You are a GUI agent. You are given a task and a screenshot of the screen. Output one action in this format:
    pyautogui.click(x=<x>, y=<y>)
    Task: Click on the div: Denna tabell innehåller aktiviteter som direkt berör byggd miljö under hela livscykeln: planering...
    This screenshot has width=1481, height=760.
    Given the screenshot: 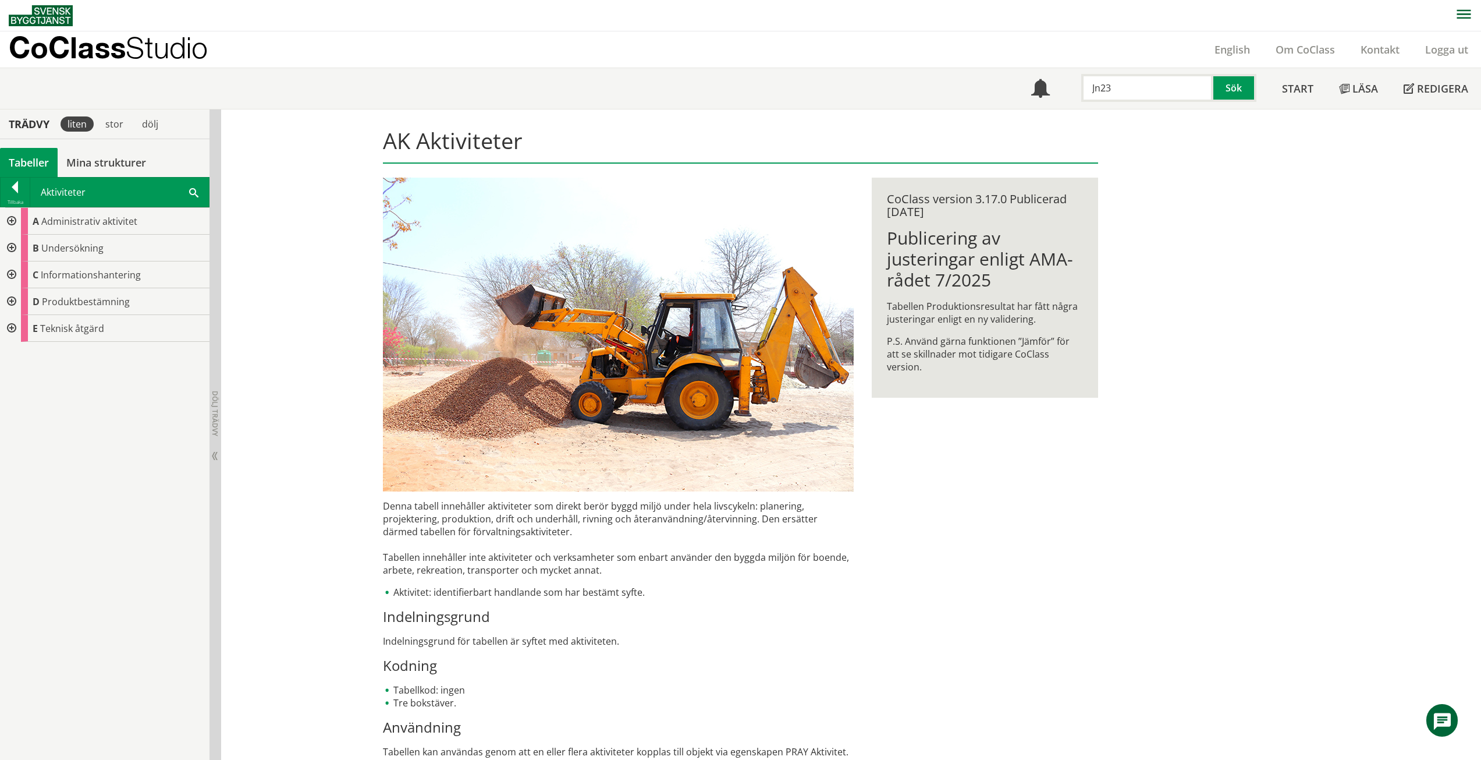 What is the action you would take?
    pyautogui.click(x=618, y=629)
    